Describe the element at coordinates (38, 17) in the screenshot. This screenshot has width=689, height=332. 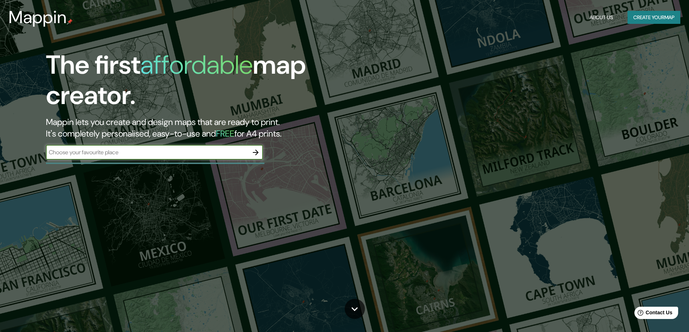
I see `h3: Mappin` at that location.